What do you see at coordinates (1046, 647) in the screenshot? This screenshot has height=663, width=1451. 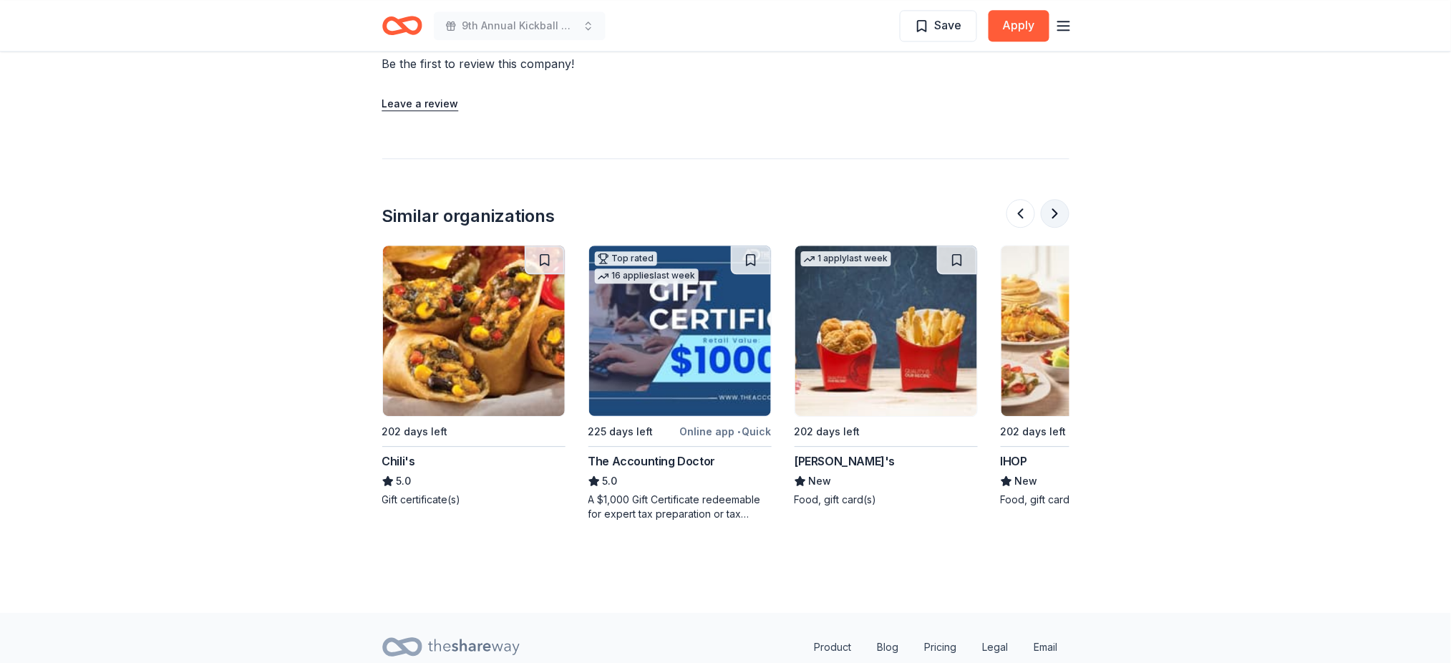 I see `a: Email` at bounding box center [1046, 647].